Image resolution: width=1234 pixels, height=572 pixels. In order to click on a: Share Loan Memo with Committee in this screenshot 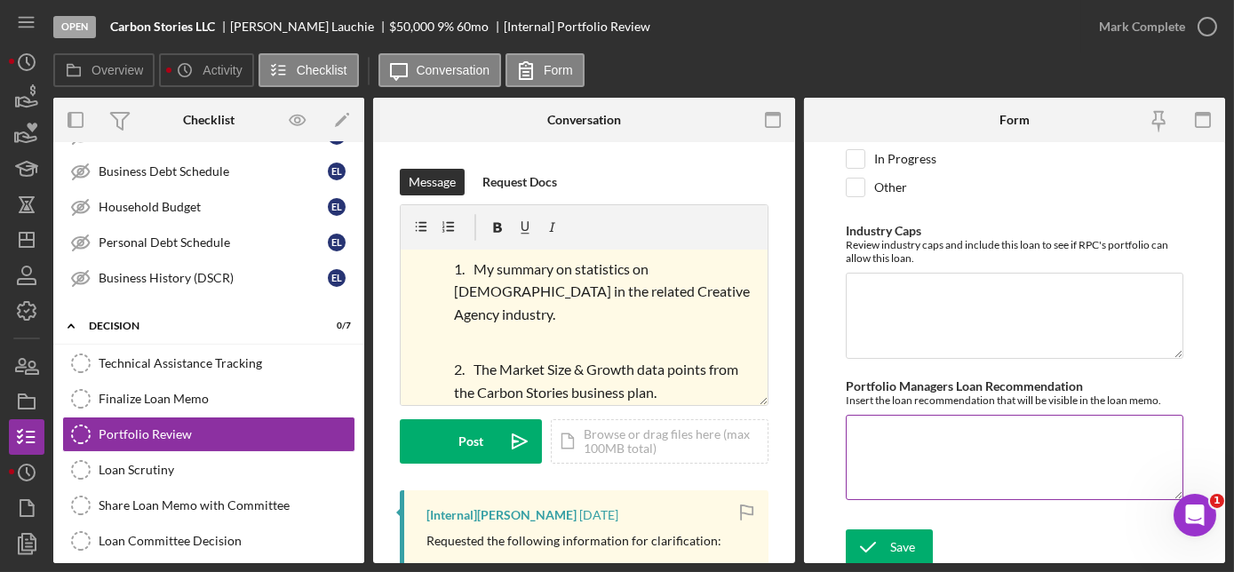, I will do `click(209, 505)`.